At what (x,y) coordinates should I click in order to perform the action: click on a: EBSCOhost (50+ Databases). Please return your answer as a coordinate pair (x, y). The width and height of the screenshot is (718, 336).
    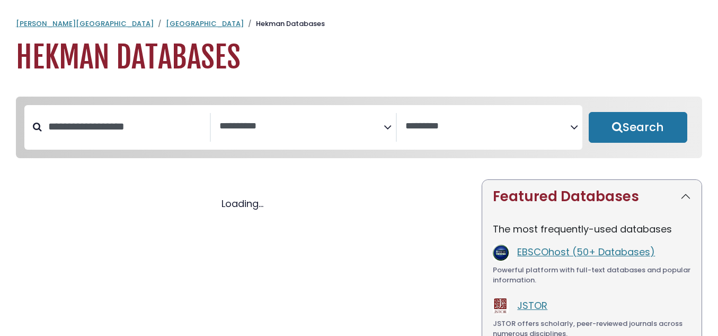
    Looking at the image, I should click on (586, 251).